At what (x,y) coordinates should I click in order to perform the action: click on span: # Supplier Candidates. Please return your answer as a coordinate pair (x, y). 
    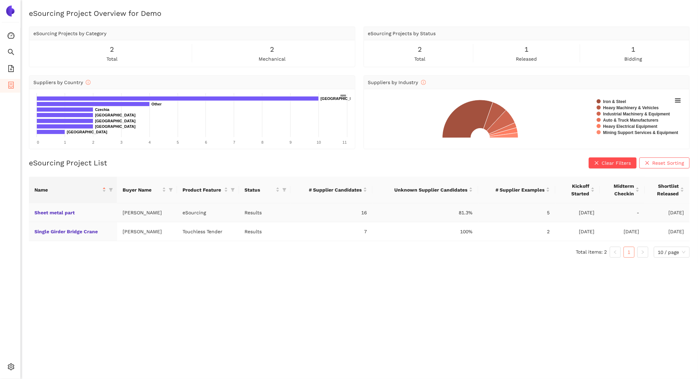
    Looking at the image, I should click on (329, 190).